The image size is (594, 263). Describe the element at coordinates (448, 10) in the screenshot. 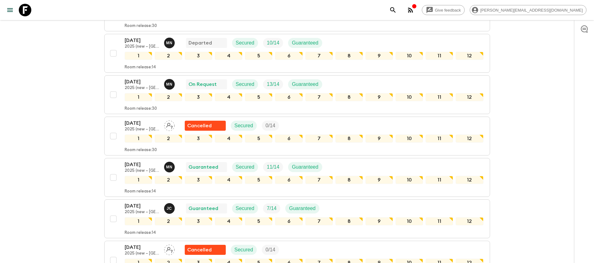

I see `span: Give feedback` at that location.